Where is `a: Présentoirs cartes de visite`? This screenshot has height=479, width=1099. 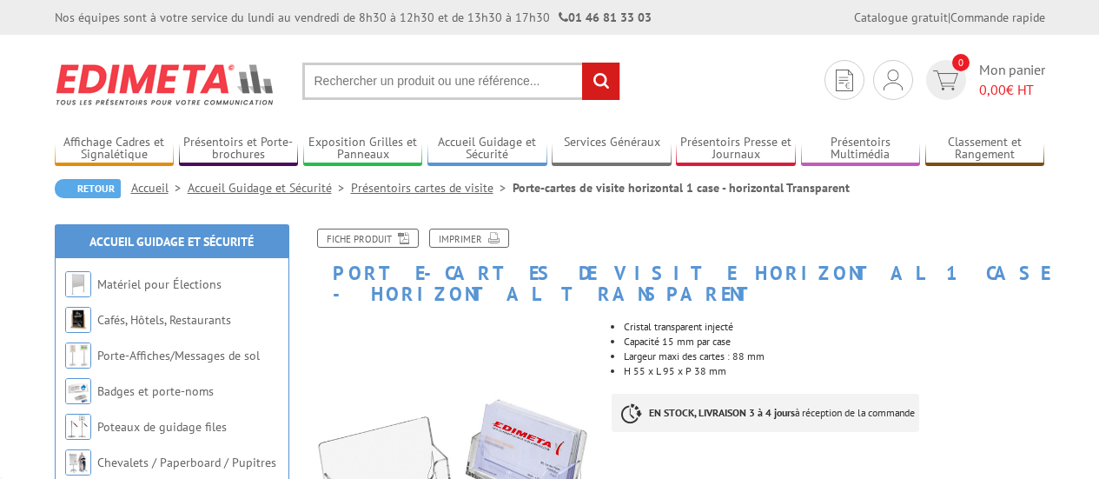 a: Présentoirs cartes de visite is located at coordinates (432, 188).